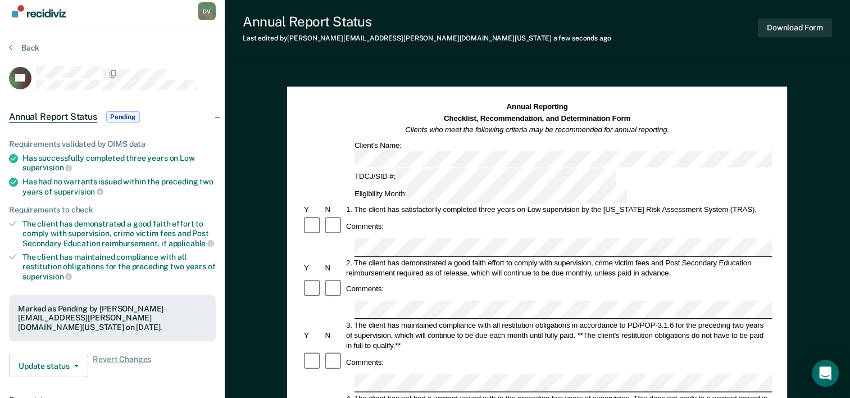 The width and height of the screenshot is (850, 398). Describe the element at coordinates (207, 11) in the screenshot. I see `button: Profile dropdown button` at that location.